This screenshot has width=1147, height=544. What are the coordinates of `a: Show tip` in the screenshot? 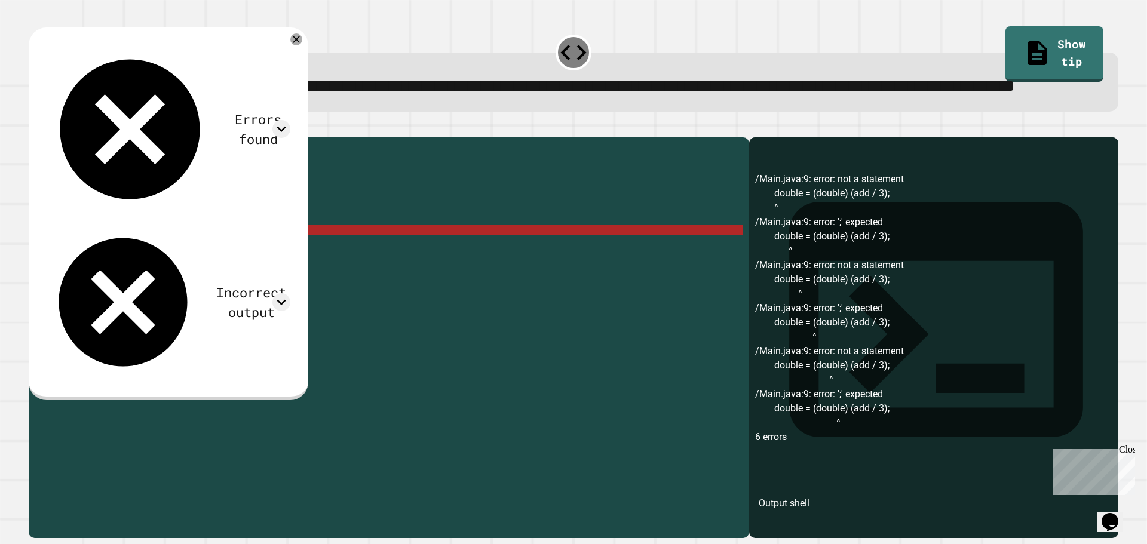 It's located at (1054, 54).